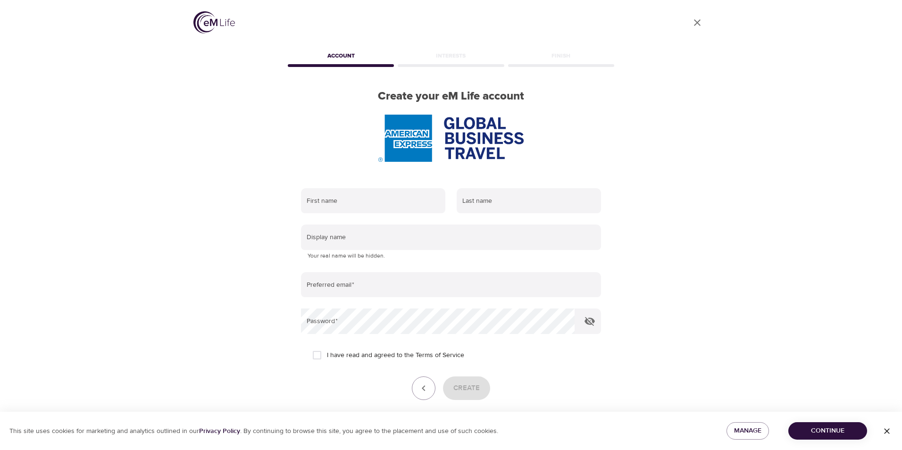 The width and height of the screenshot is (902, 450). I want to click on img: AmEx%20GBT%20logo.png, so click(451, 138).